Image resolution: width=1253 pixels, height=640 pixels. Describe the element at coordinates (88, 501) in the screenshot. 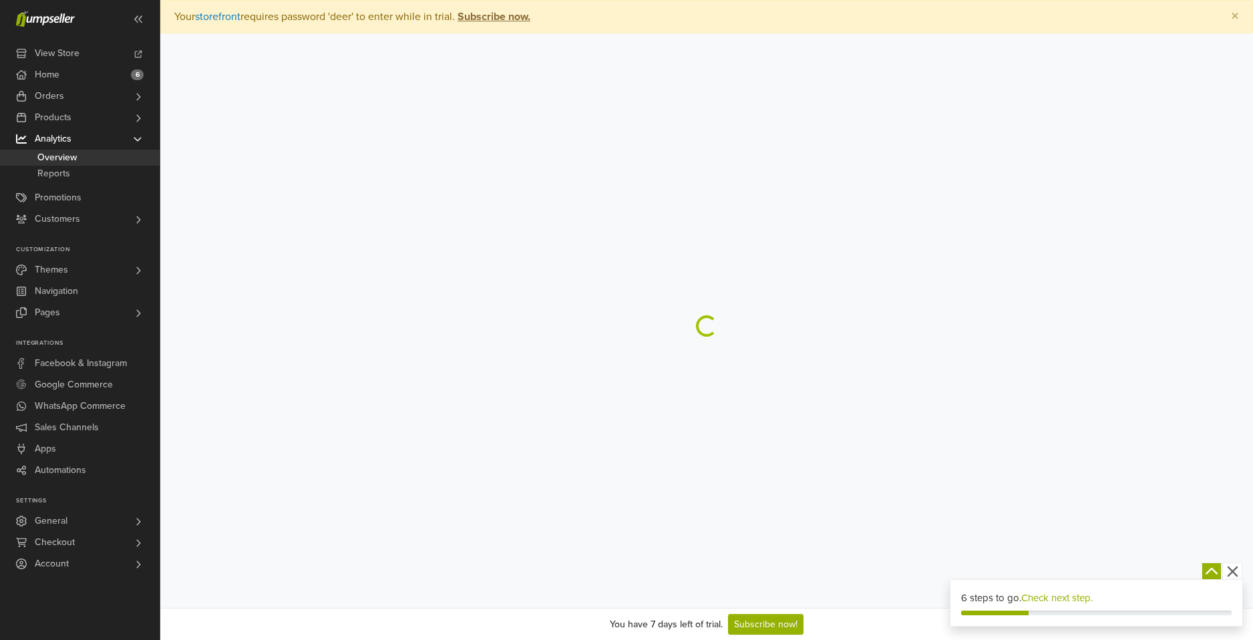

I see `p: Settings` at that location.